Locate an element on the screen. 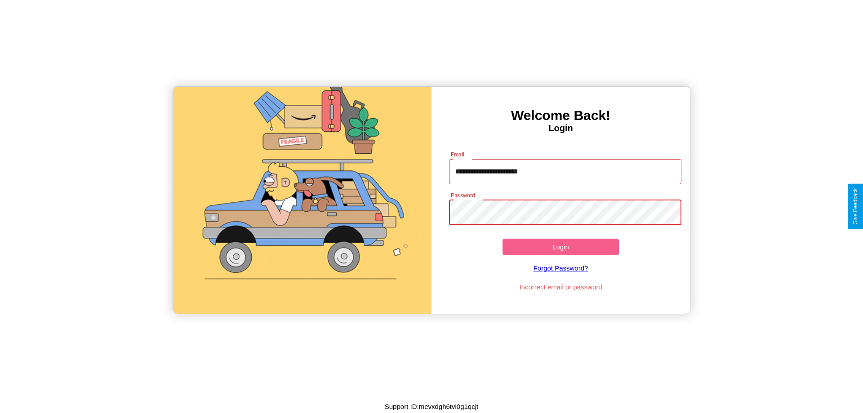 The image size is (863, 413). button: Login is located at coordinates (561, 247).